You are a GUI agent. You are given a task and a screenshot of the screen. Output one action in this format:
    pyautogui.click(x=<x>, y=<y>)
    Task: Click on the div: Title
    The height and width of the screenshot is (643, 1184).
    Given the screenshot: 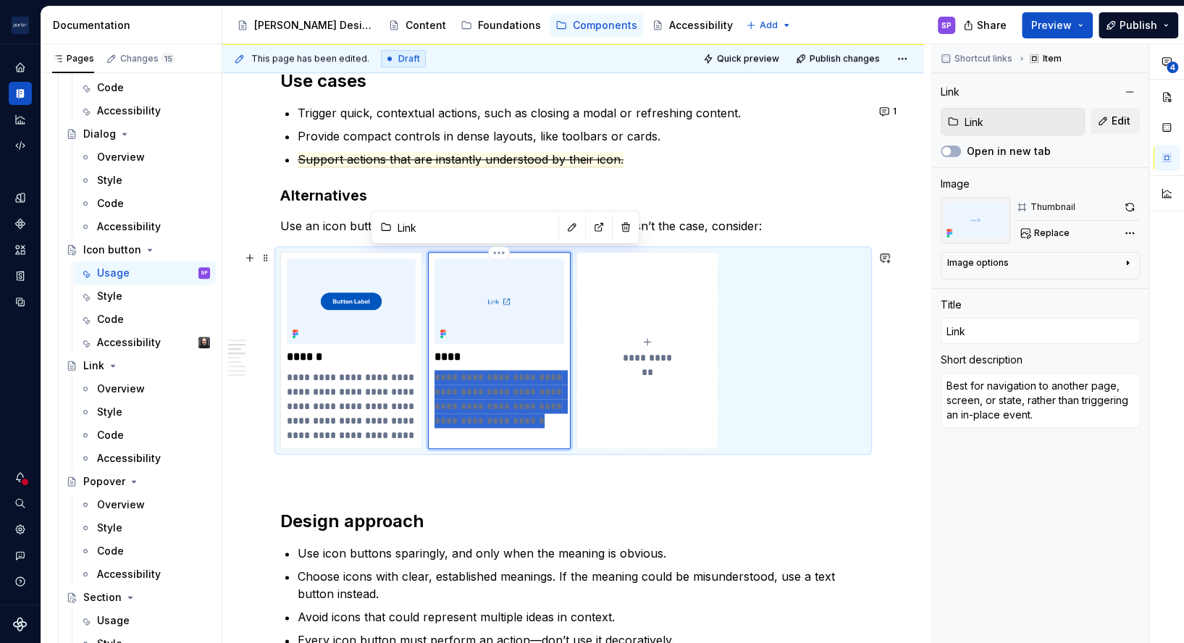 What is the action you would take?
    pyautogui.click(x=951, y=305)
    